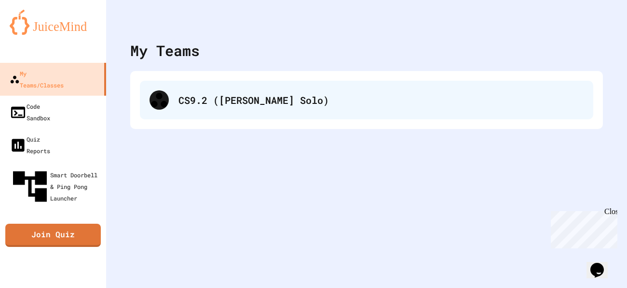  What do you see at coordinates (37, 79) in the screenshot?
I see `div: My Teams/Classes` at bounding box center [37, 79].